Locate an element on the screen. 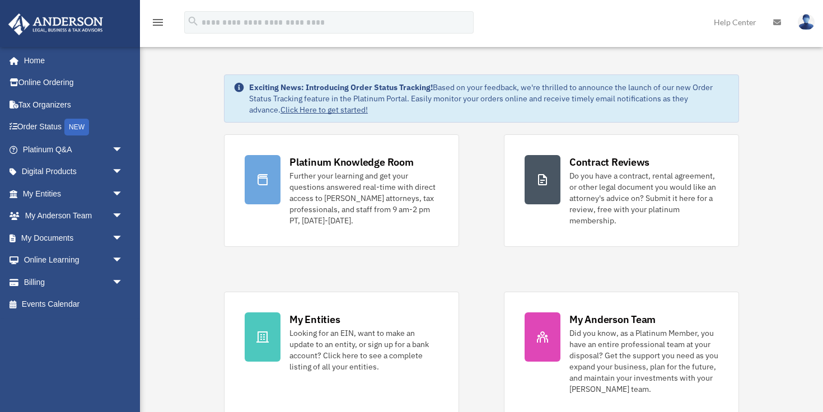 This screenshot has width=823, height=412. div: NEW is located at coordinates (77, 127).